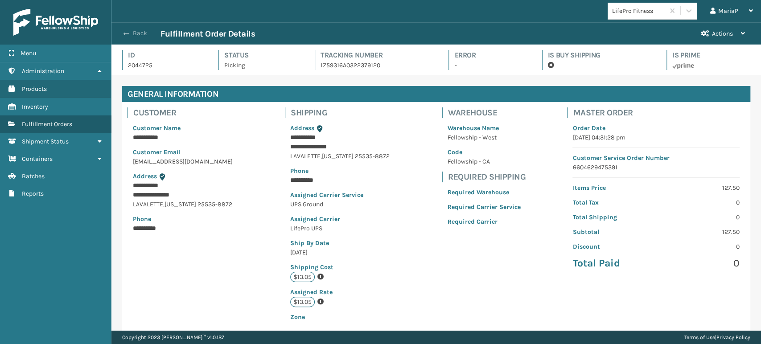 The image size is (761, 344). What do you see at coordinates (711, 55) in the screenshot?
I see `h4: Is Prime` at bounding box center [711, 55].